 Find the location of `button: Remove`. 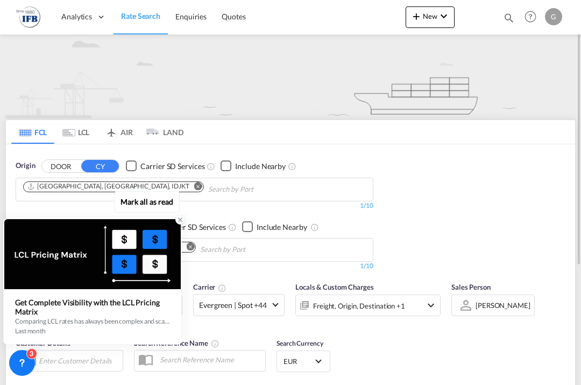

button: Remove is located at coordinates (195, 187).